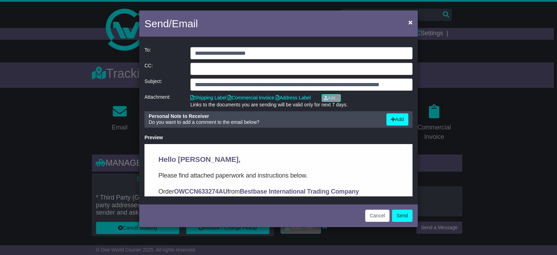  I want to click on div: Personal Note to Receiver, so click(264, 116).